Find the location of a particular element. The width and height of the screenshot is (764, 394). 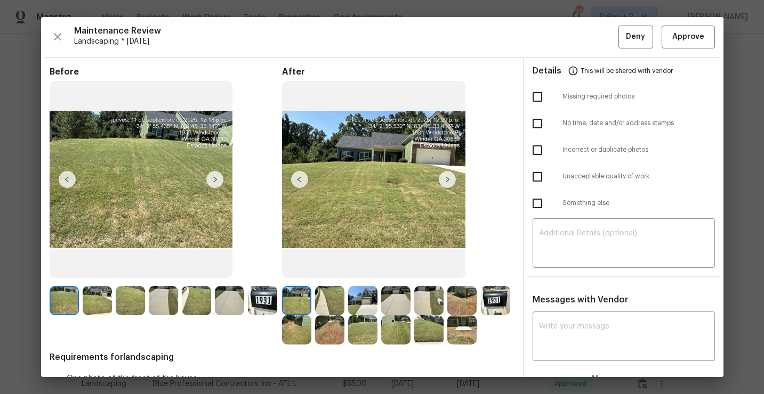

div: Incorrect or duplicate photos is located at coordinates (624, 150).